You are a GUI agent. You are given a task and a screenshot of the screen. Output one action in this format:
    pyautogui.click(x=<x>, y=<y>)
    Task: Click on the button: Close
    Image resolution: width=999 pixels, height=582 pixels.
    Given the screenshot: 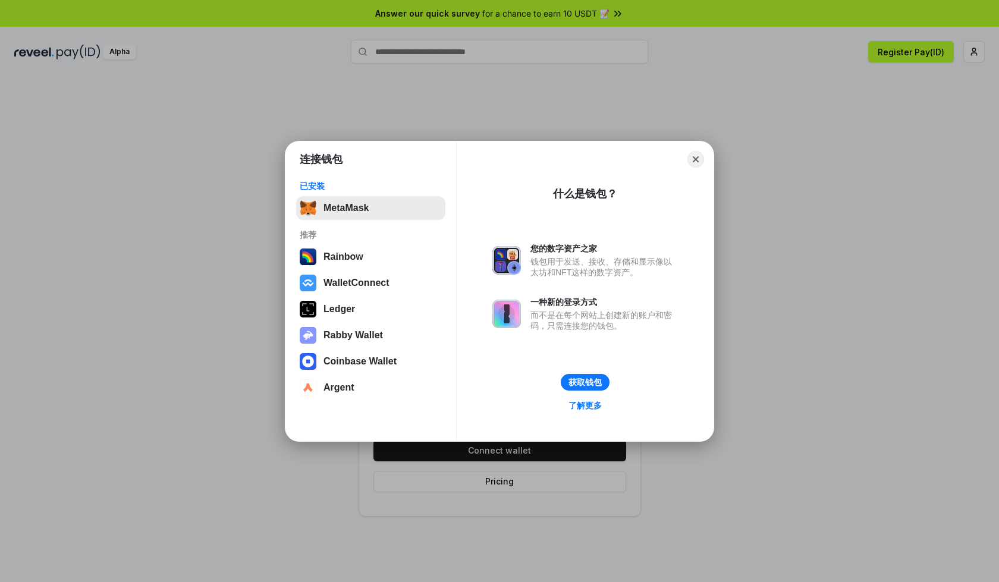 What is the action you would take?
    pyautogui.click(x=696, y=159)
    